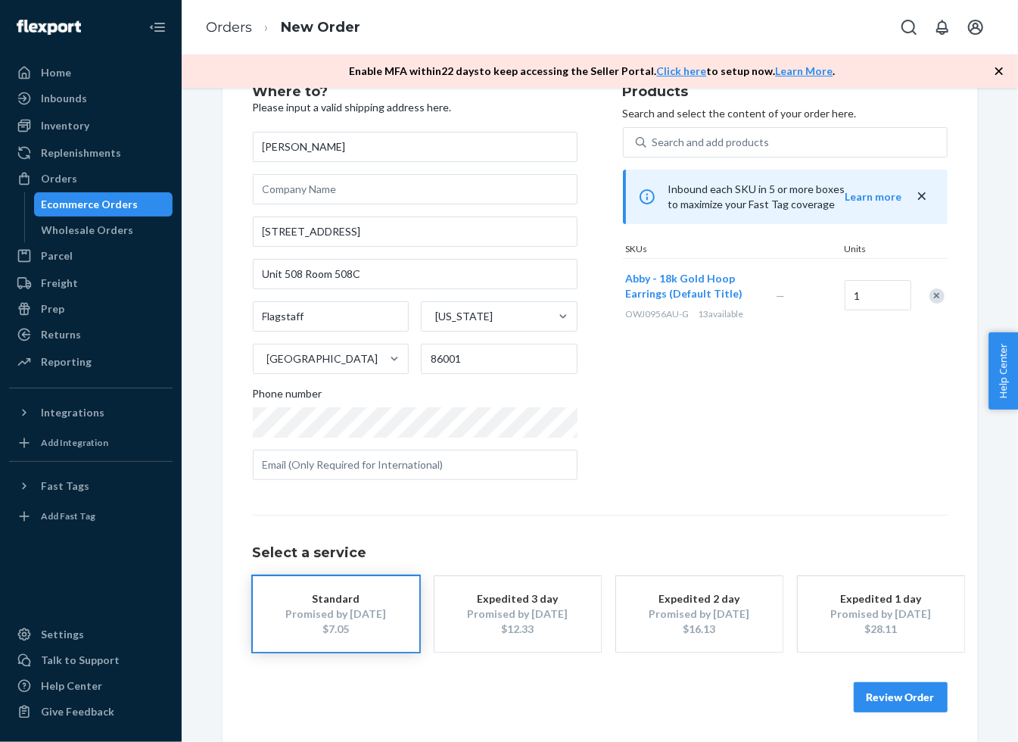  What do you see at coordinates (91, 309) in the screenshot?
I see `a: Prep` at bounding box center [91, 309].